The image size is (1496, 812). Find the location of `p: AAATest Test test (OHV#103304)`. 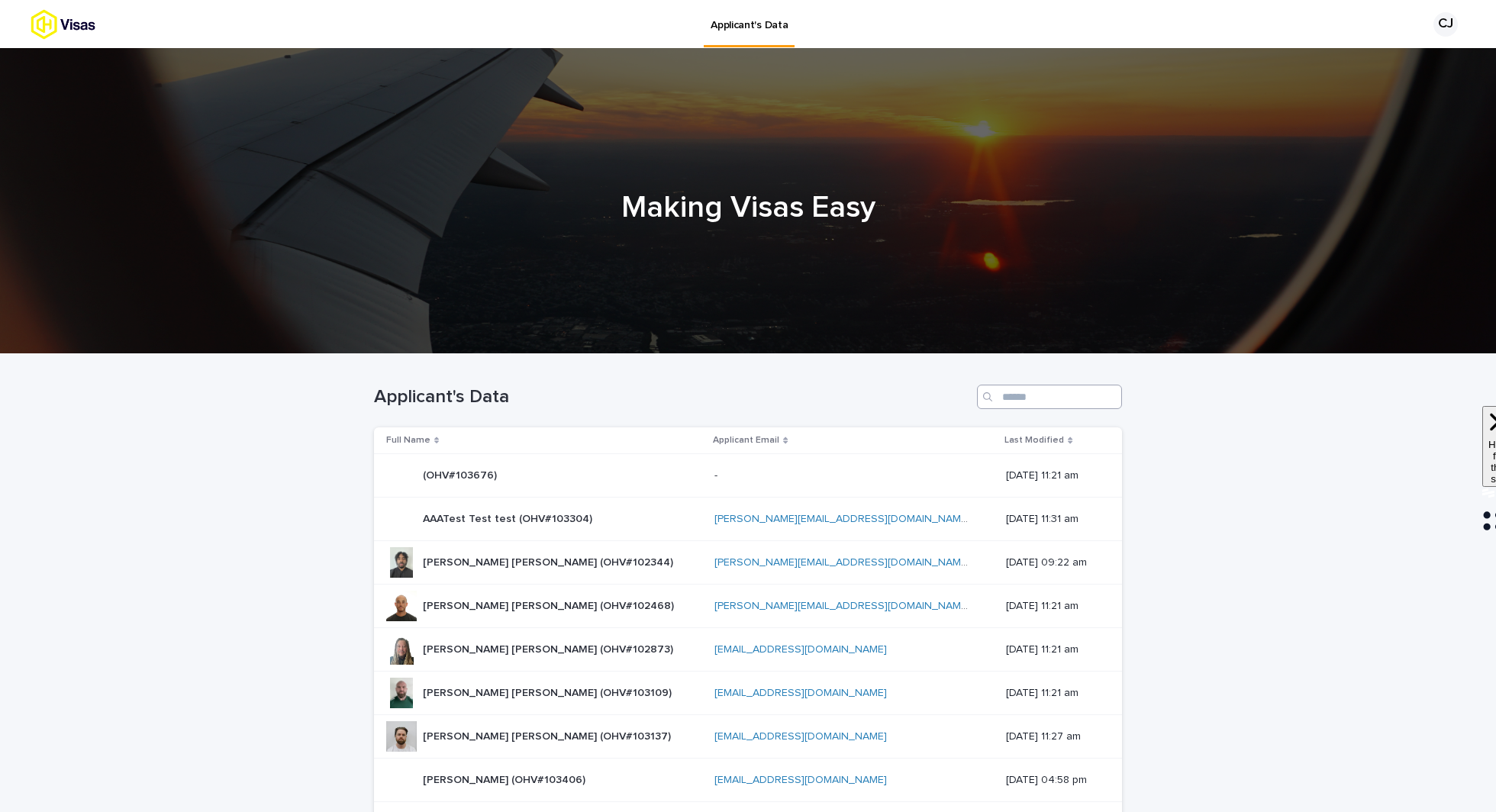

p: AAATest Test test (OHV#103304) is located at coordinates (509, 517).